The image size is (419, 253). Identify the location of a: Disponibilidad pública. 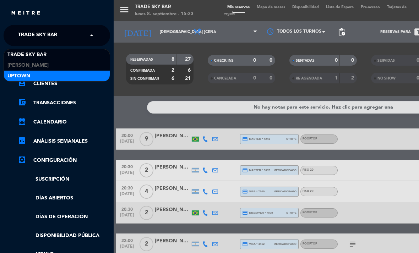
(64, 236).